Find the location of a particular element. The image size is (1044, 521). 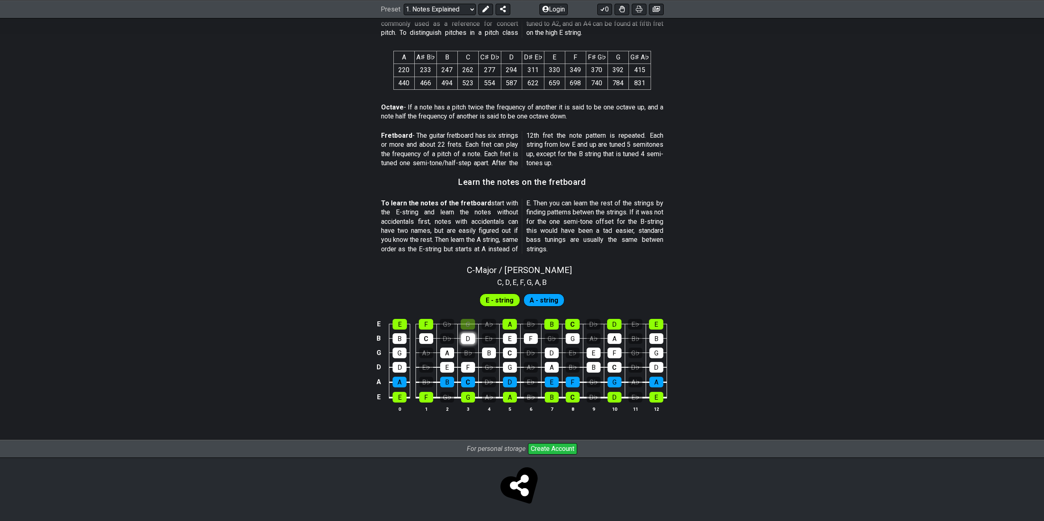

td: 494 is located at coordinates (447, 83).